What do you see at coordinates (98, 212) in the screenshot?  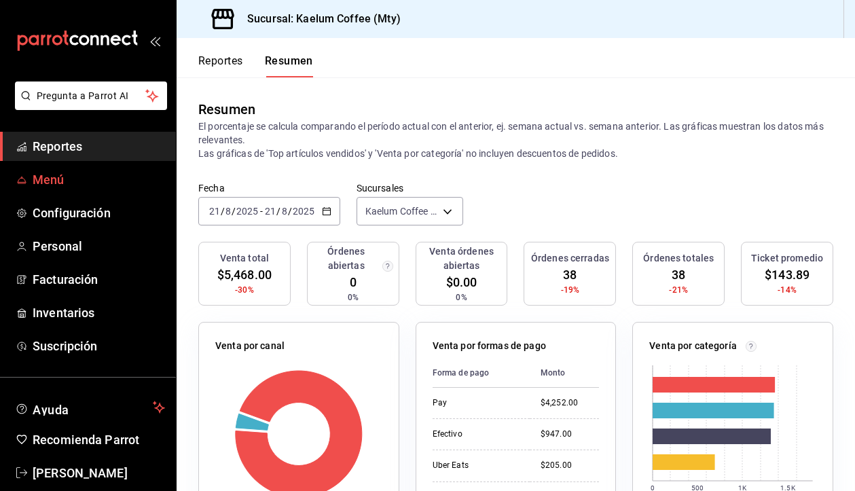 I see `span: Configuración` at bounding box center [98, 212].